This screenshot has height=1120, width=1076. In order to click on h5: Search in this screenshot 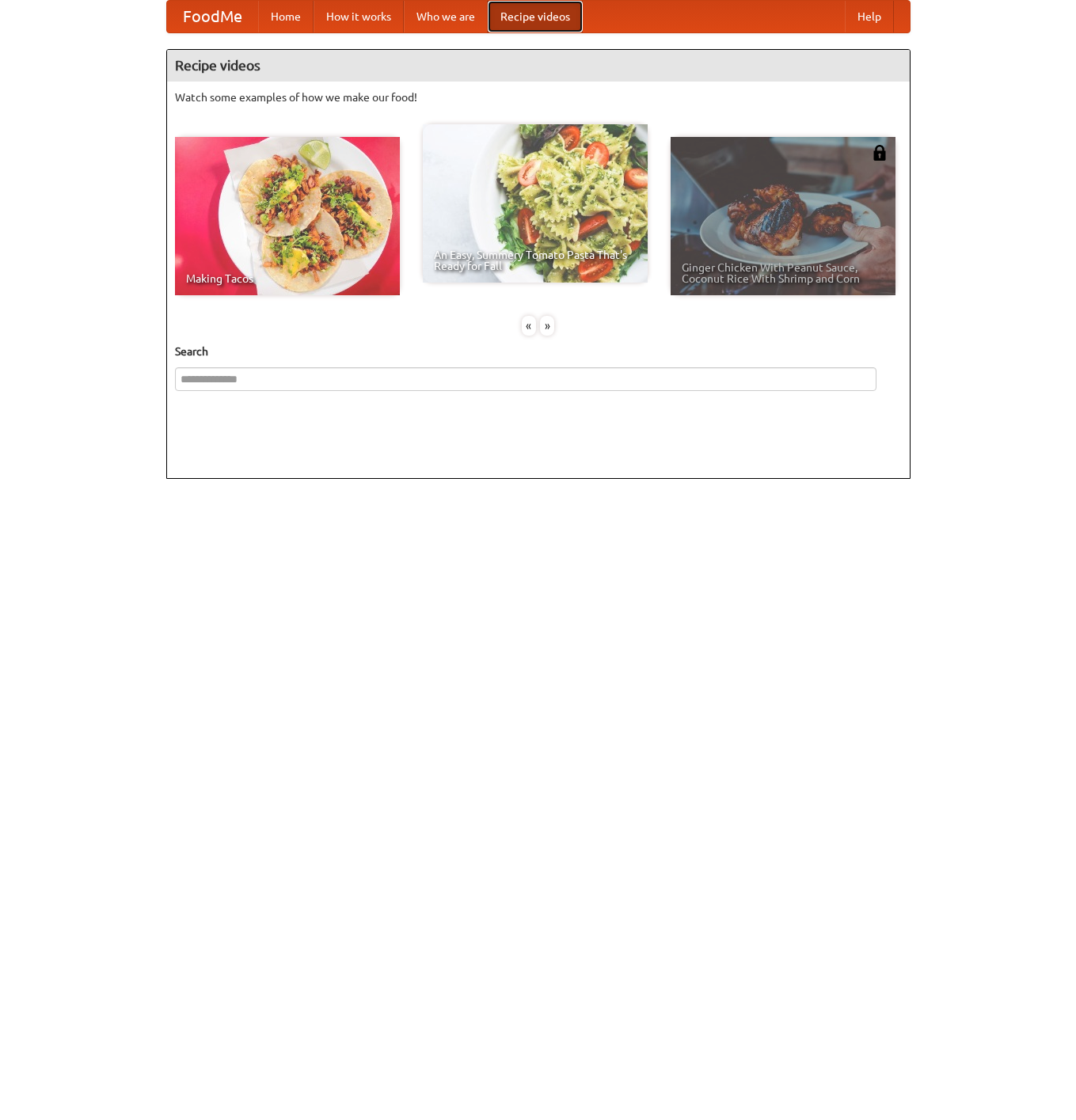, I will do `click(538, 351)`.